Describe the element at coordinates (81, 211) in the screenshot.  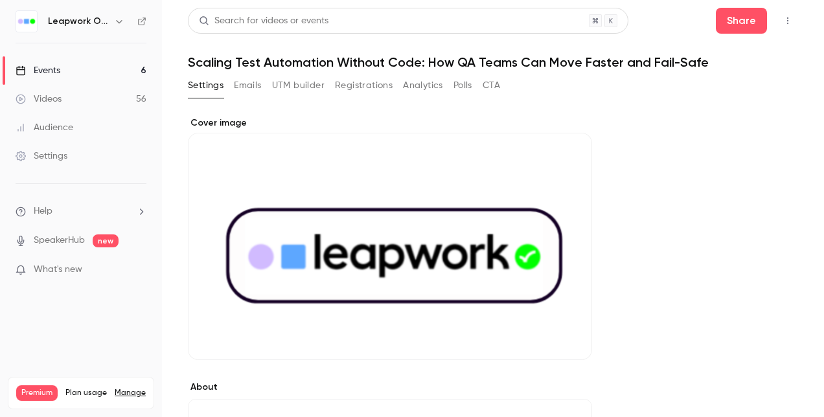
I see `li: help-dropdown-opener` at that location.